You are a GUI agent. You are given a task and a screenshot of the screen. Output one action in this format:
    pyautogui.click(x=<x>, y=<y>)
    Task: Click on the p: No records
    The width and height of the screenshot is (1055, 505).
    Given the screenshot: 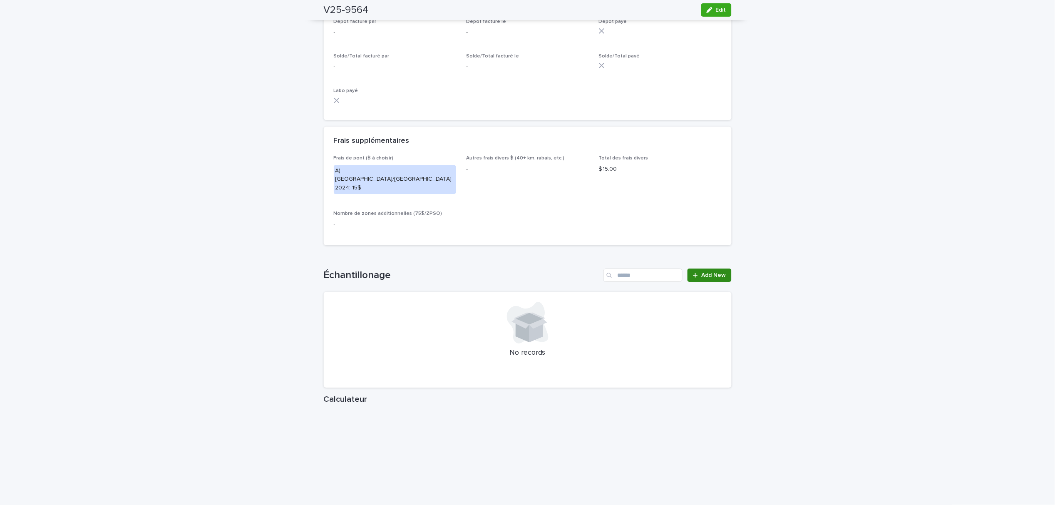 What is the action you would take?
    pyautogui.click(x=528, y=353)
    